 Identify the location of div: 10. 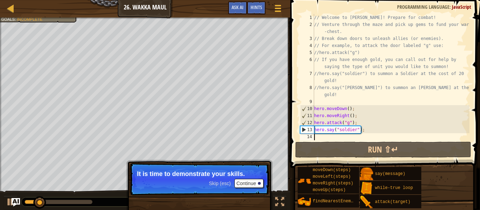
(307, 109).